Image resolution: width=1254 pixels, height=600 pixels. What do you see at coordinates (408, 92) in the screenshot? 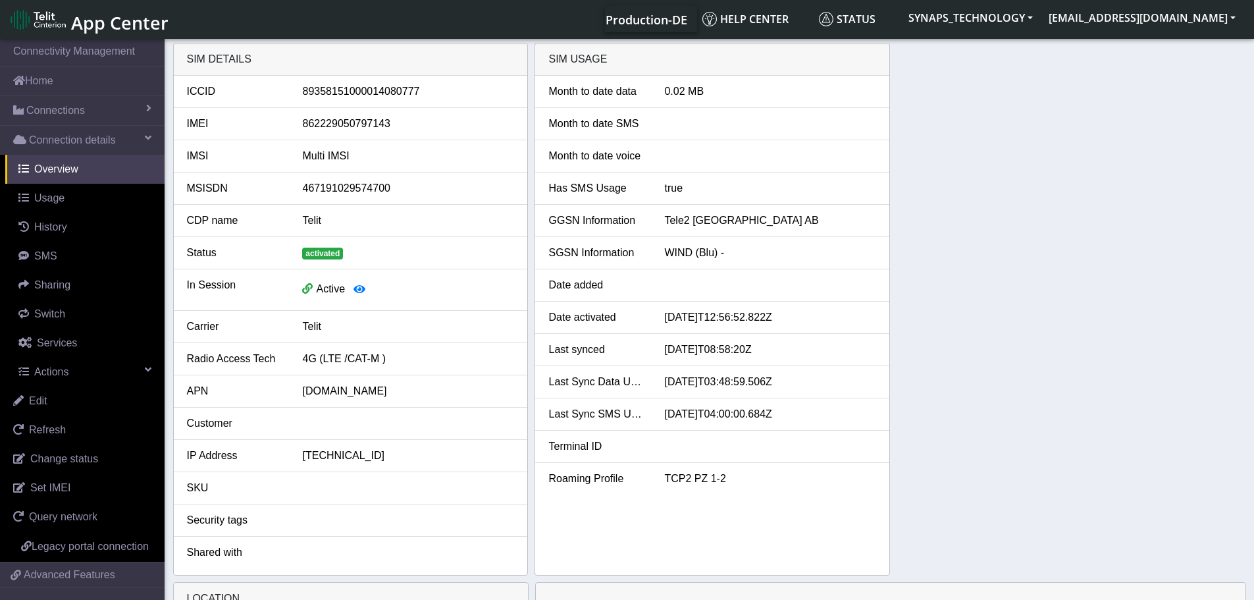
I see `div: 89358151000014080777` at bounding box center [408, 92].